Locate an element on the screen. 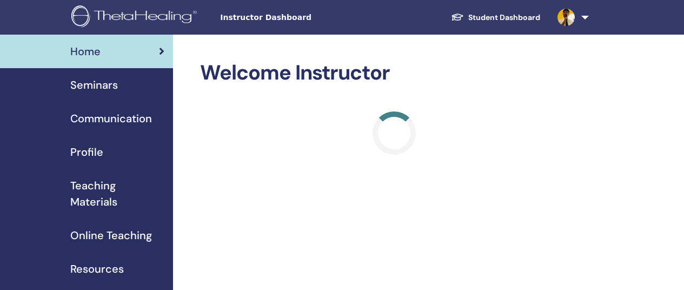 Image resolution: width=684 pixels, height=290 pixels. span: Resources is located at coordinates (97, 269).